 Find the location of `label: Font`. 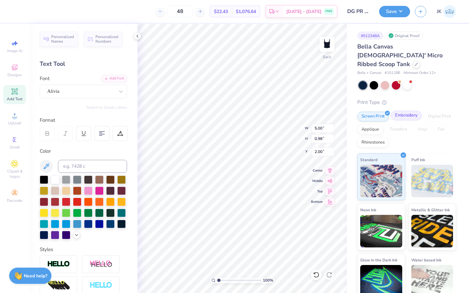

label: Font is located at coordinates (45, 78).